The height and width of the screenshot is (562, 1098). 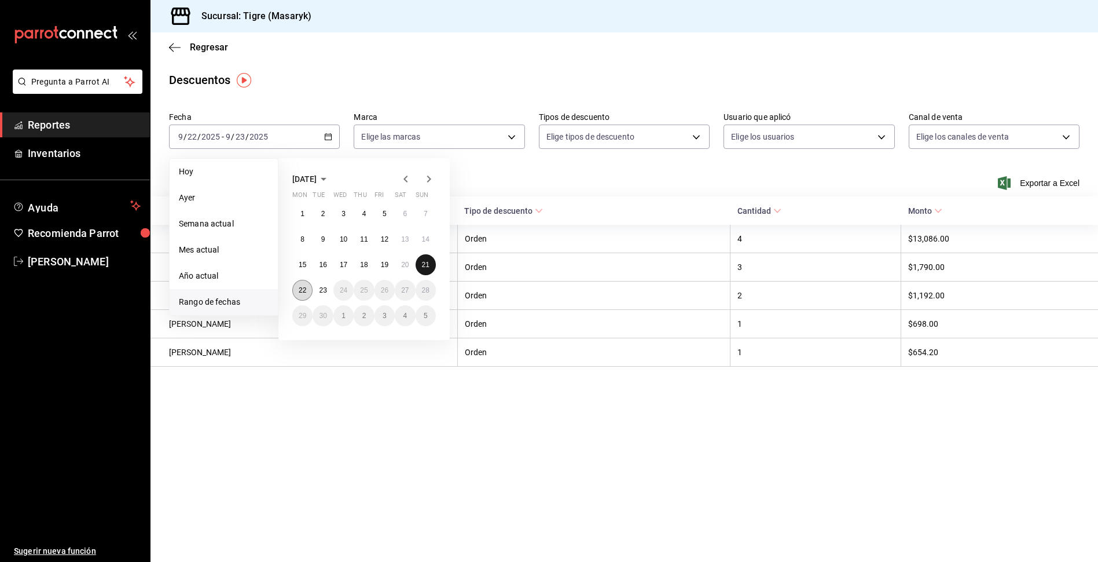 I want to click on abbr: September 19, 2025, so click(x=384, y=265).